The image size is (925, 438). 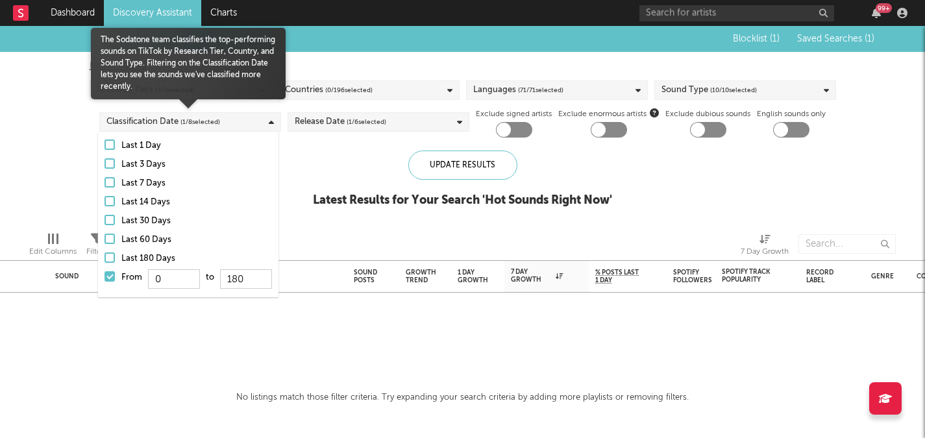 I want to click on label: Exclude signed artists, so click(x=513, y=114).